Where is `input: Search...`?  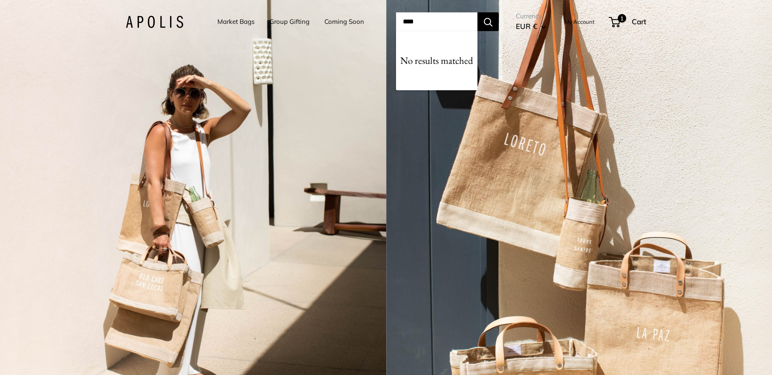 input: Search... is located at coordinates (436, 22).